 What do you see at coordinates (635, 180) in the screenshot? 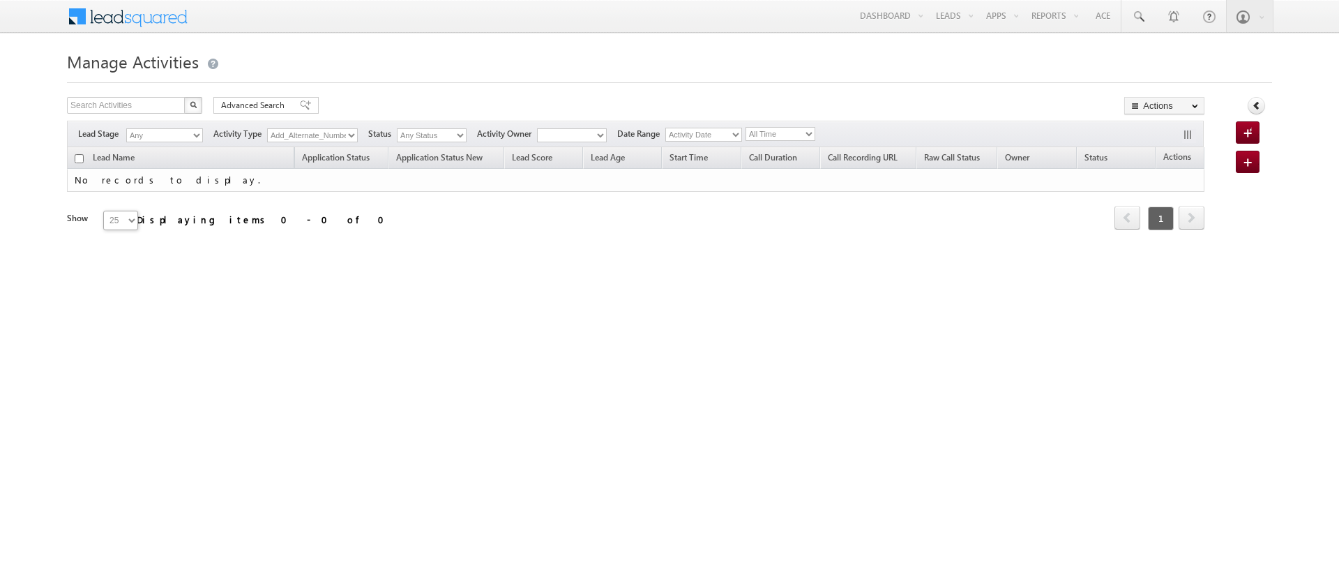
I see `td: No records to display.` at bounding box center [635, 180].